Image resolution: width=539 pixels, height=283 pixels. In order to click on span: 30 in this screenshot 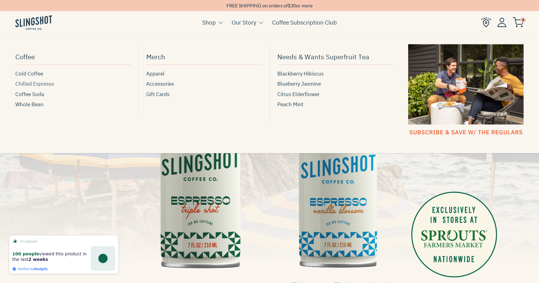, I will do `click(293, 5)`.